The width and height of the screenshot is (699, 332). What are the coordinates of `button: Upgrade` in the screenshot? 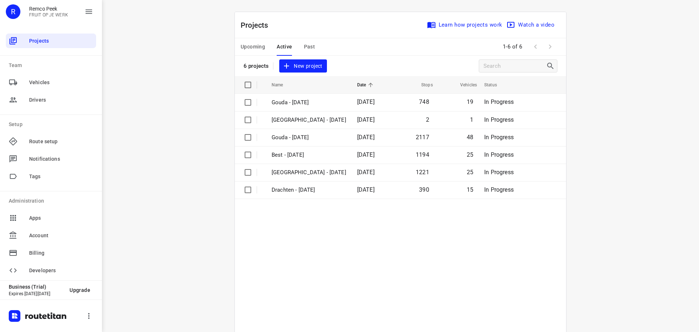 It's located at (80, 290).